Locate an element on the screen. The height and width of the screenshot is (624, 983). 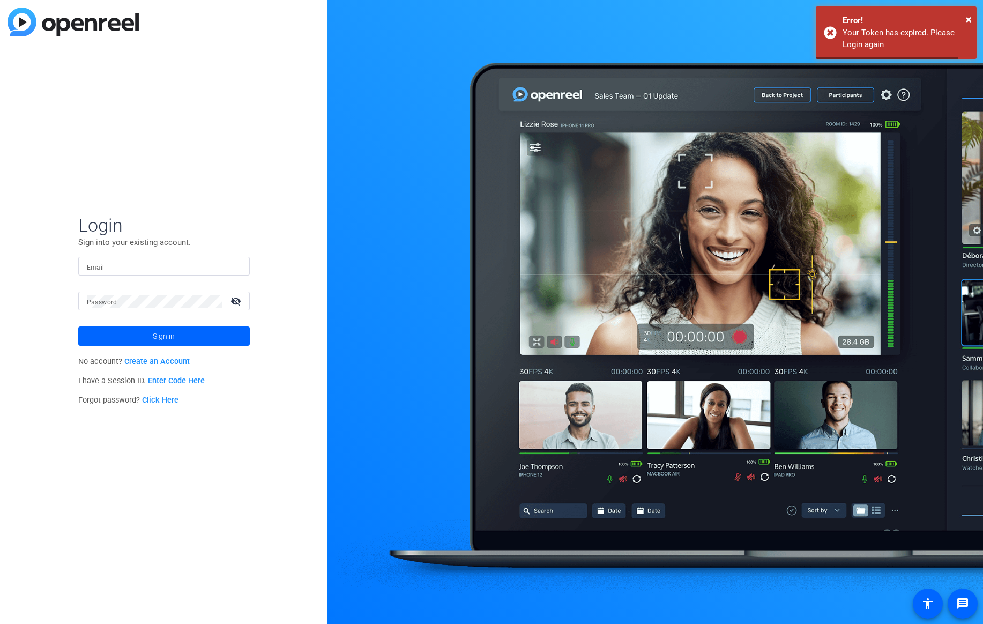
span: I have a Session ID. is located at coordinates (142, 381).